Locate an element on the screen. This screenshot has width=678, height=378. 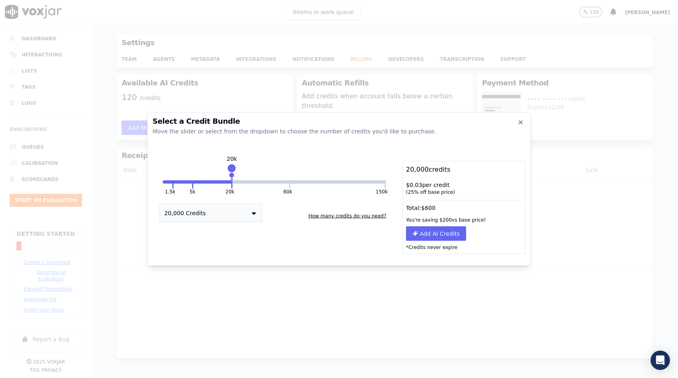
div: ( 25 % off base price) is located at coordinates (464, 192).